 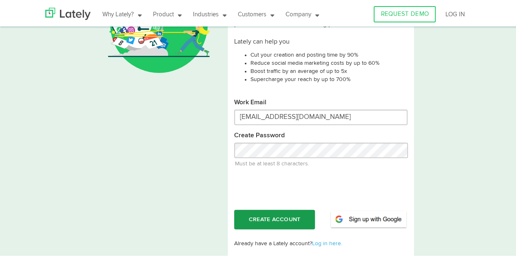 What do you see at coordinates (321, 38) in the screenshot?
I see `p: Lately can help you` at bounding box center [321, 38].